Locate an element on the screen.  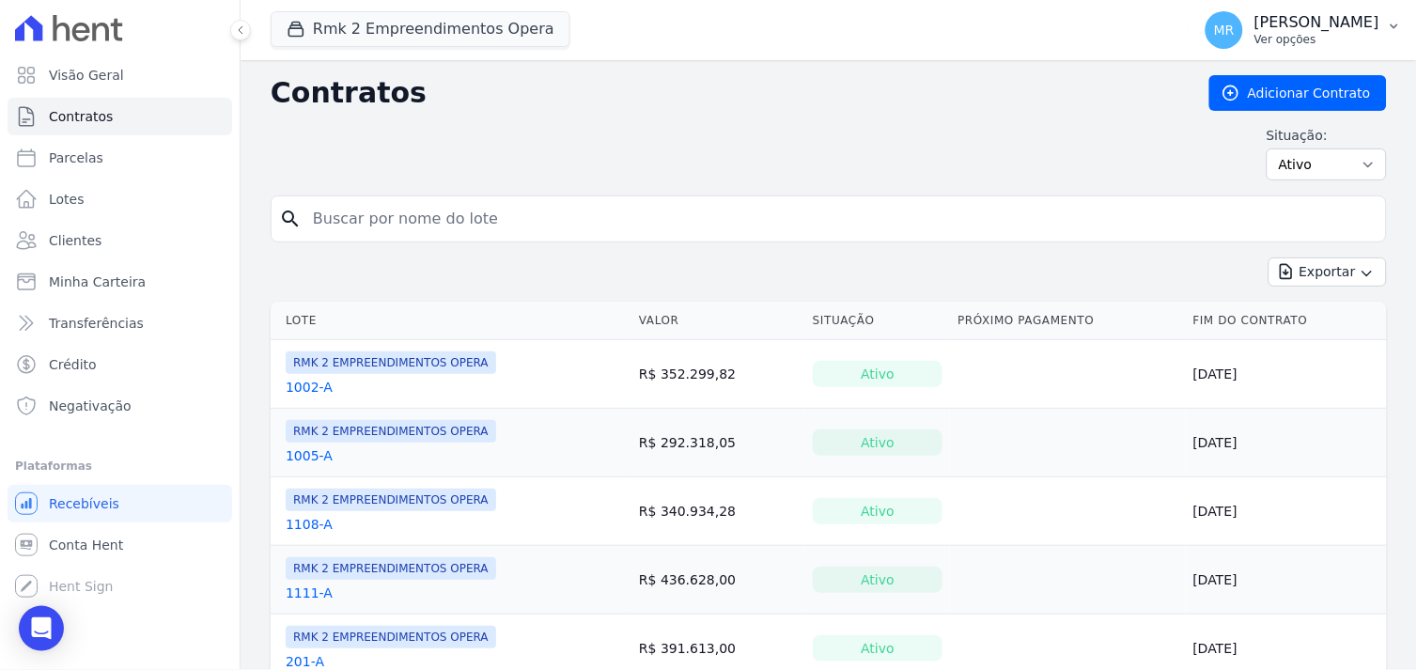
th: Próximo Pagamento is located at coordinates (1067, 320).